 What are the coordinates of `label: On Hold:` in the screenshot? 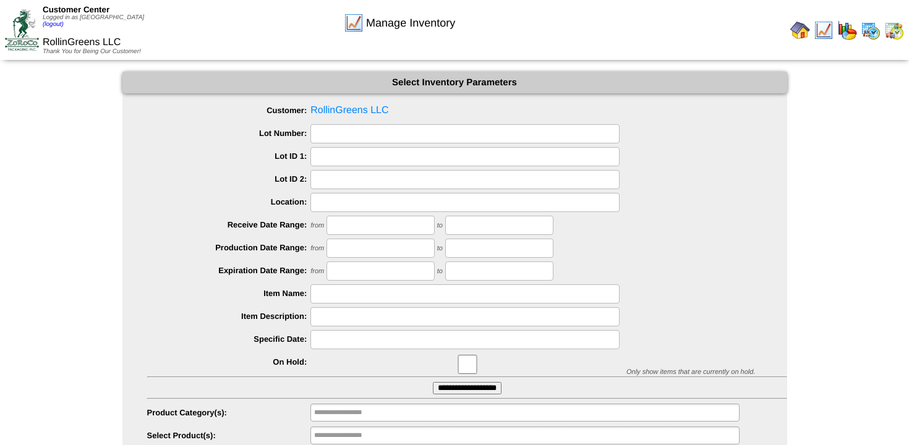 It's located at (229, 362).